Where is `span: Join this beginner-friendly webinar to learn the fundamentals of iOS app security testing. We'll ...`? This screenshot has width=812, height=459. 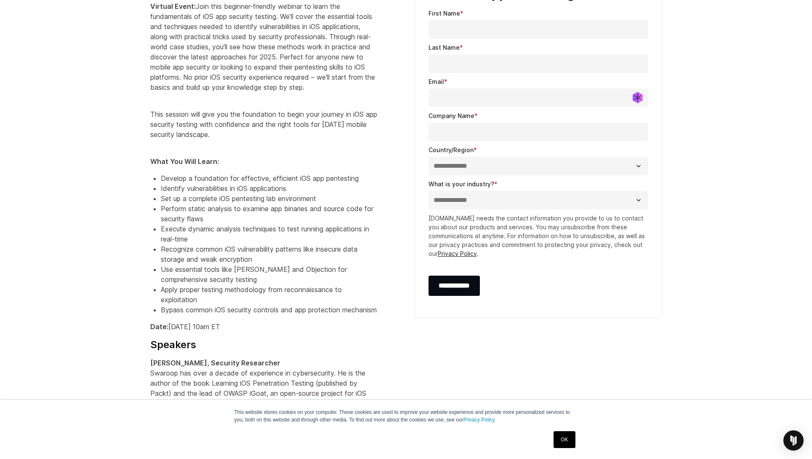
span: Join this beginner-friendly webinar to learn the fundamentals of iOS app security testing. We'll ... is located at coordinates (263, 47).